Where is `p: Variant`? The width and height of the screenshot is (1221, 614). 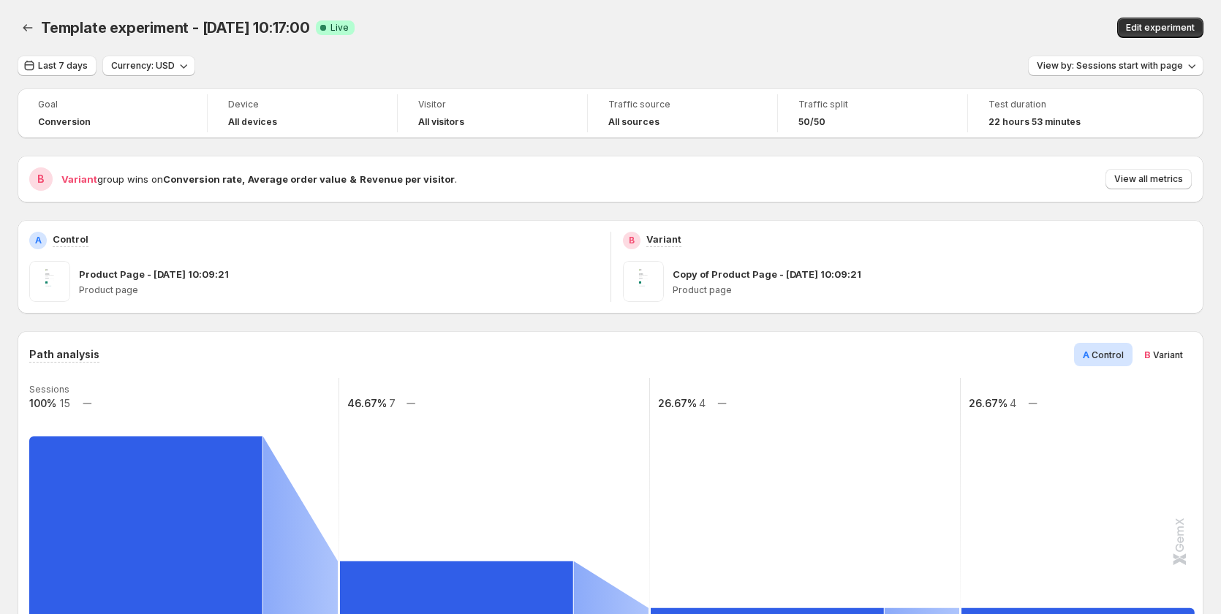 p: Variant is located at coordinates (664, 239).